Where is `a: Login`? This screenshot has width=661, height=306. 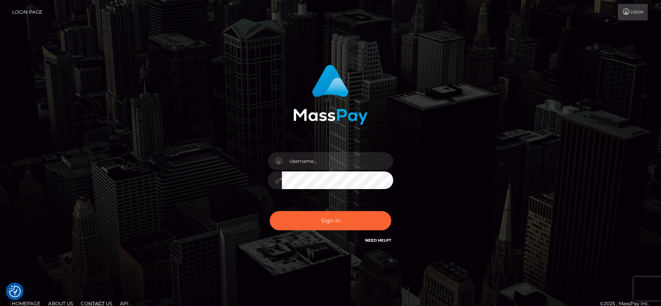
a: Login is located at coordinates (632, 12).